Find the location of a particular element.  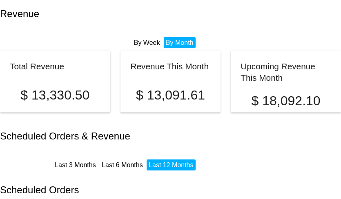

p: $ 13,330.50 is located at coordinates (55, 95).